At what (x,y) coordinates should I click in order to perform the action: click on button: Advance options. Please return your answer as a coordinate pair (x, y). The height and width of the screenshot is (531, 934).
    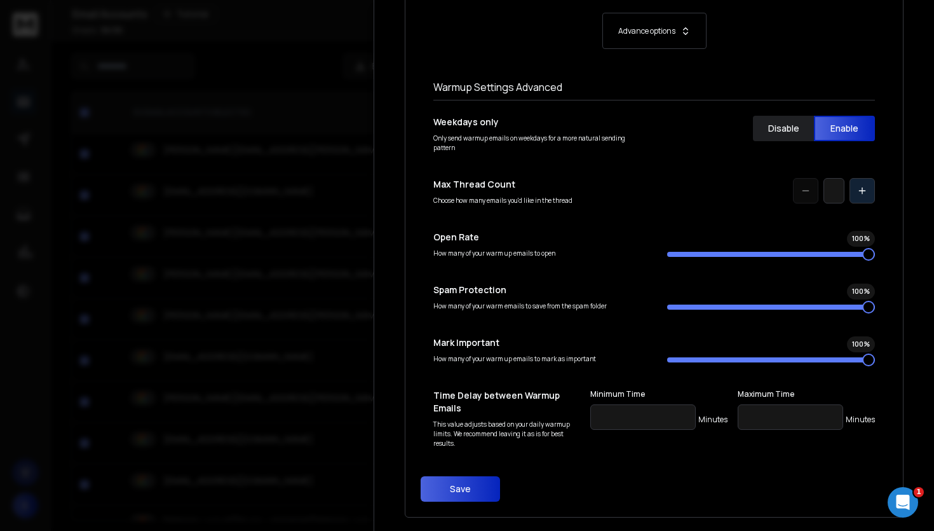
    Looking at the image, I should click on (654, 31).